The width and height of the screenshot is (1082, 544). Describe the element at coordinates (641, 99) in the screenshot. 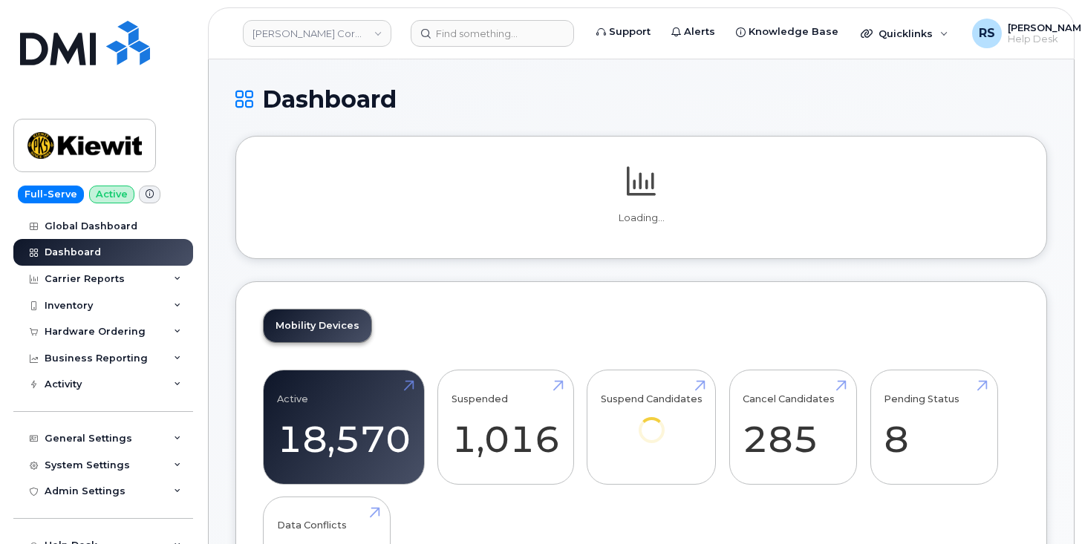

I see `h1: Dashboard` at that location.